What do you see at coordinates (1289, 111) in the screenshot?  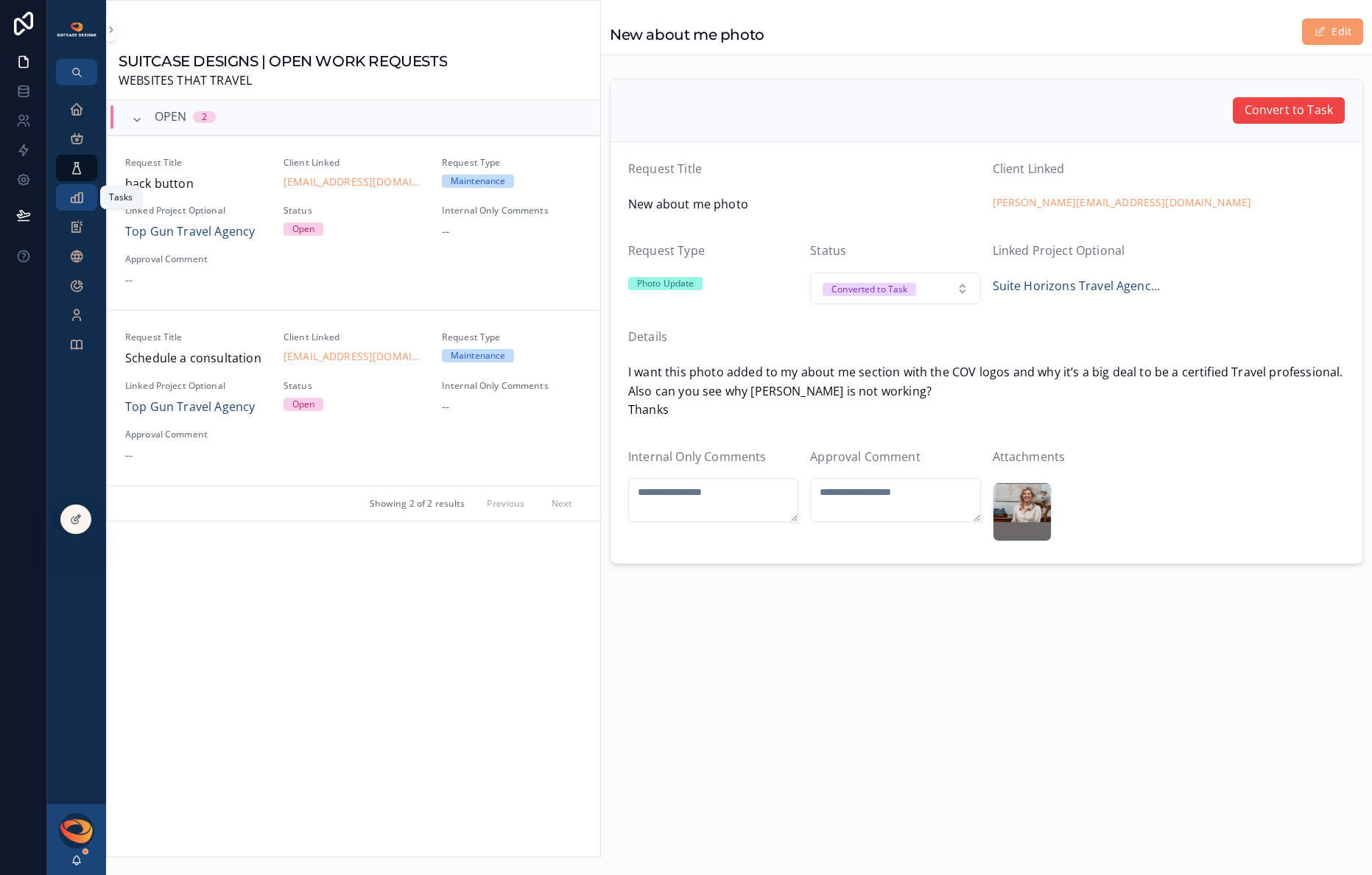 I see `button: Convert to Task` at bounding box center [1289, 111].